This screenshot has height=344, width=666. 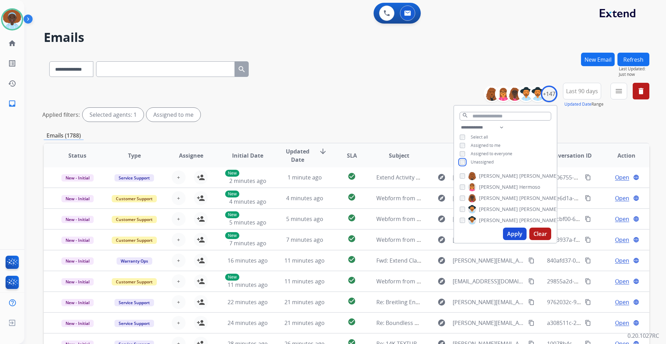 What do you see at coordinates (515, 234) in the screenshot?
I see `button: Apply` at bounding box center [515, 234].